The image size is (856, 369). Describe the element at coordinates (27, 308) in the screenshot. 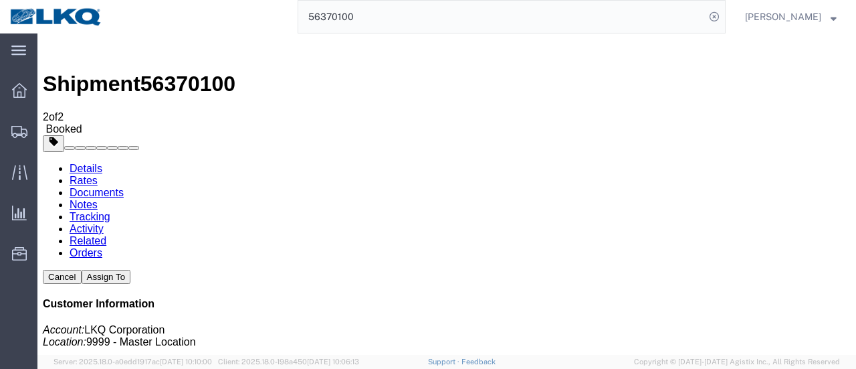

I see `i: Location:` at that location.